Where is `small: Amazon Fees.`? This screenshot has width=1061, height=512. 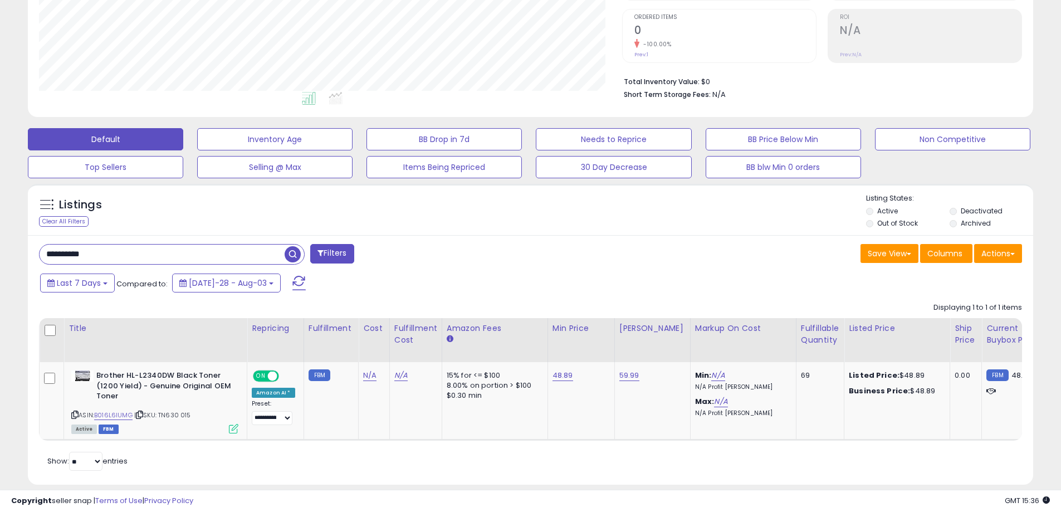 small: Amazon Fees. is located at coordinates (450, 339).